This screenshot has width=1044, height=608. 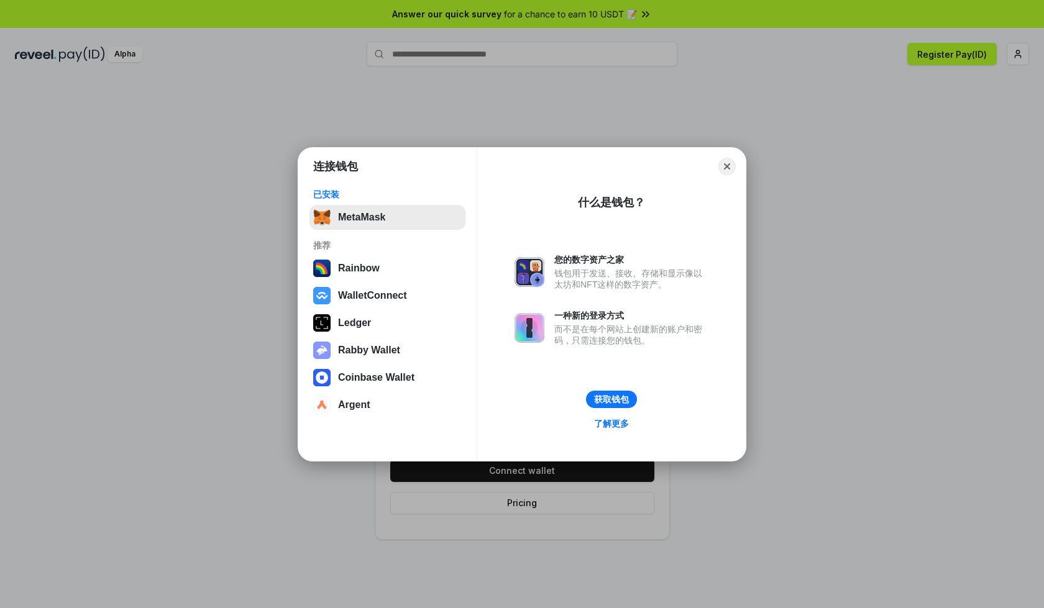 What do you see at coordinates (322, 268) in the screenshot?
I see `img: svg+xml,%3Csvg%20width%3D%22120%22%20height%3D%22120%22%20viewBox%3D%220%200%20120%20120%22%20fil...` at bounding box center [322, 268].